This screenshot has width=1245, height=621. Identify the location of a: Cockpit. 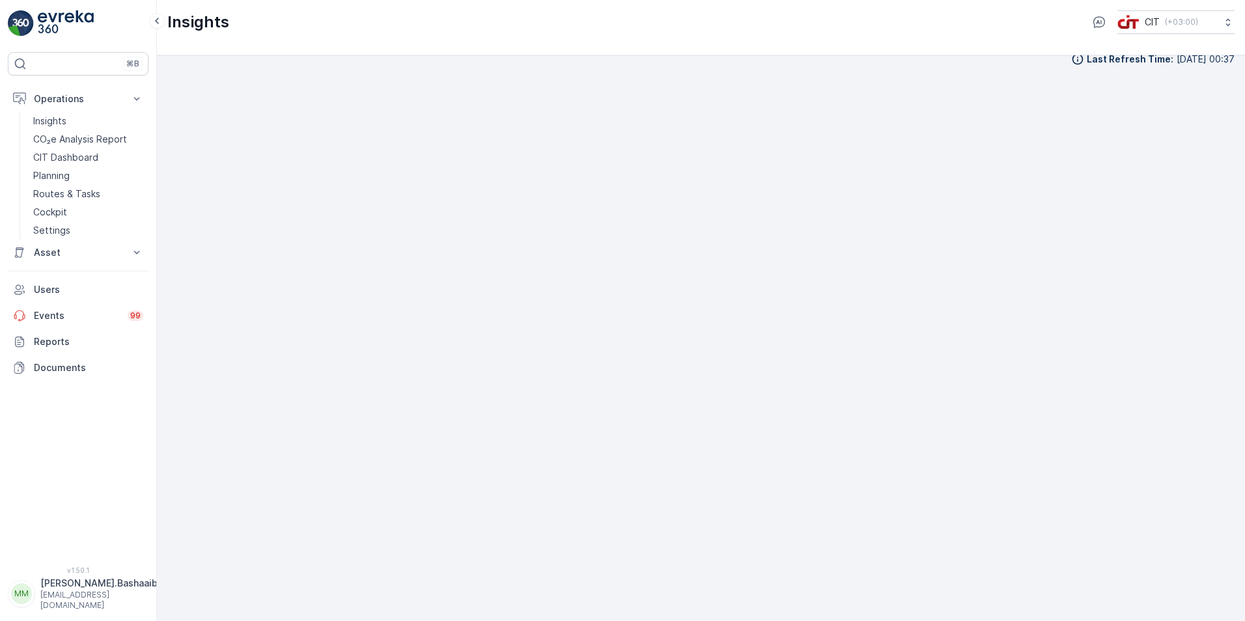
(88, 212).